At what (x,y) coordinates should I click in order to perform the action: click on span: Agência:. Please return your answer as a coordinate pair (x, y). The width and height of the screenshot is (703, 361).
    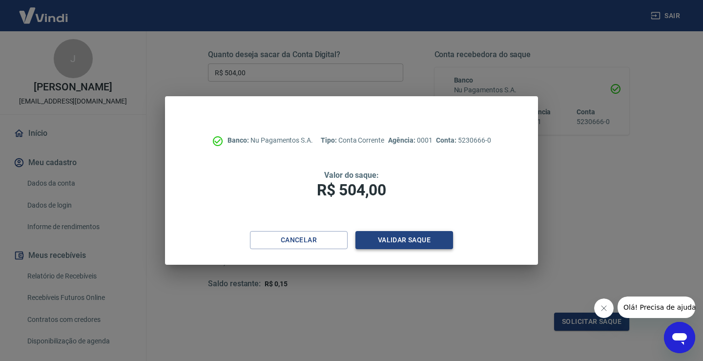
    Looking at the image, I should click on (402, 140).